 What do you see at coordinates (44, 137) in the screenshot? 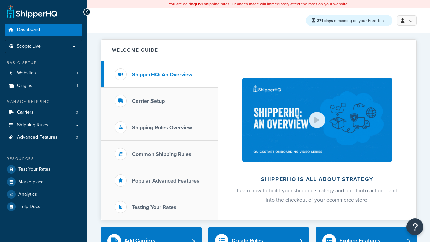
I see `a: Advanced Features0` at bounding box center [44, 137].